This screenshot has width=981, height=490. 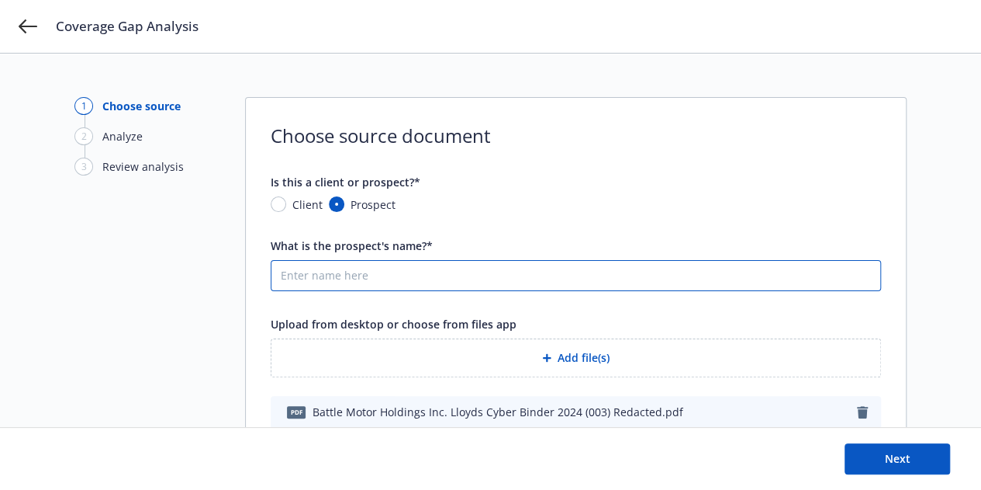 What do you see at coordinates (296, 411) in the screenshot?
I see `span: pdf` at bounding box center [296, 411].